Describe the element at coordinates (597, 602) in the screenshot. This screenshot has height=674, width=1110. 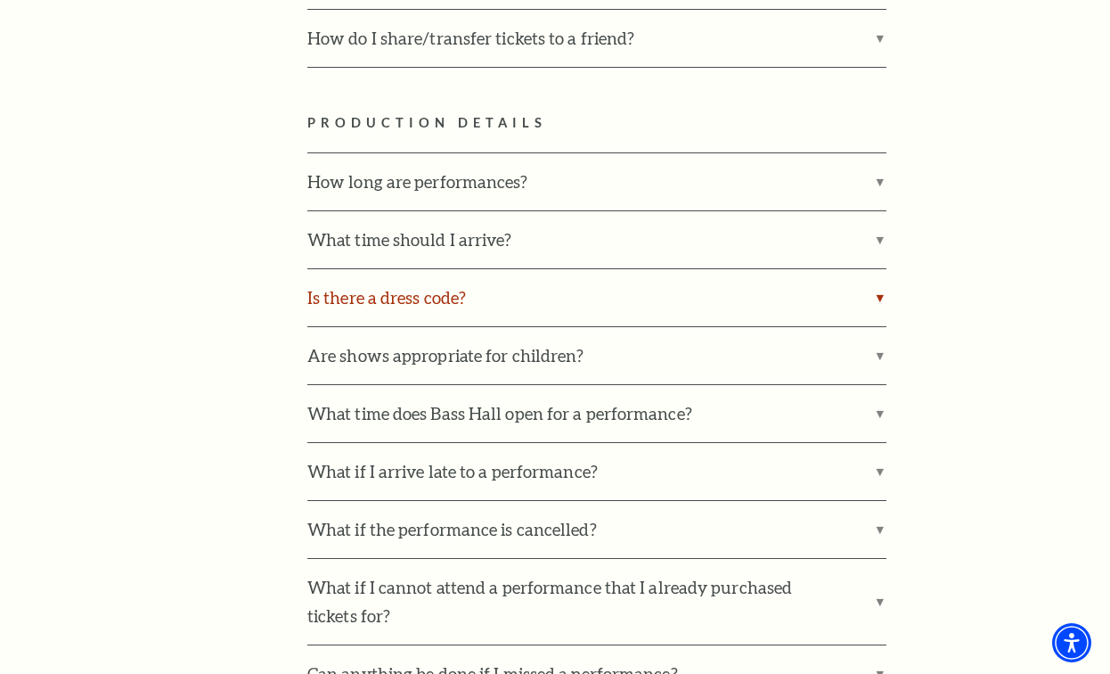
I see `label: What if I cannot attend a performance that I already purchased tickets for?` at that location.